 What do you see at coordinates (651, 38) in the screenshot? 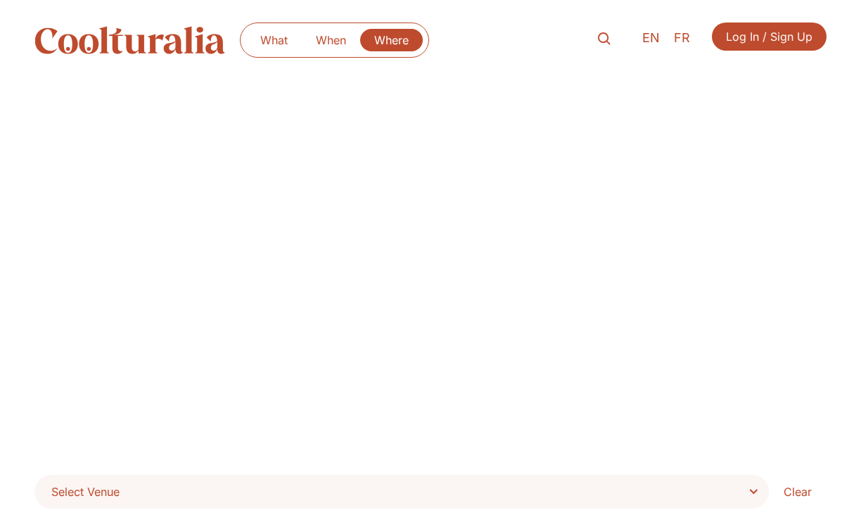
I see `a: EN` at bounding box center [651, 38].